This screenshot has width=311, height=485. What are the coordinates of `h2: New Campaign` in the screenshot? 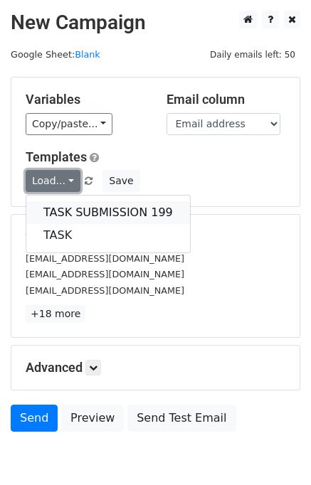 It's located at (155, 23).